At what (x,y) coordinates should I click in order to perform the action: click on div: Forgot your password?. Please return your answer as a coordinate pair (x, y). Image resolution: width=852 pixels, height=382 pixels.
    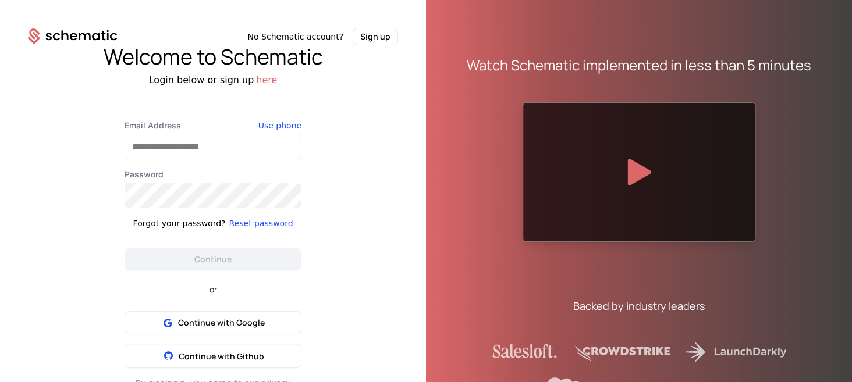
    Looking at the image, I should click on (179, 224).